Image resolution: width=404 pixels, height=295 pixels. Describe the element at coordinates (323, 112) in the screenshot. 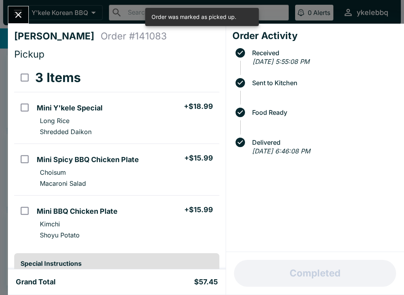

I see `span: Food Ready` at that location.